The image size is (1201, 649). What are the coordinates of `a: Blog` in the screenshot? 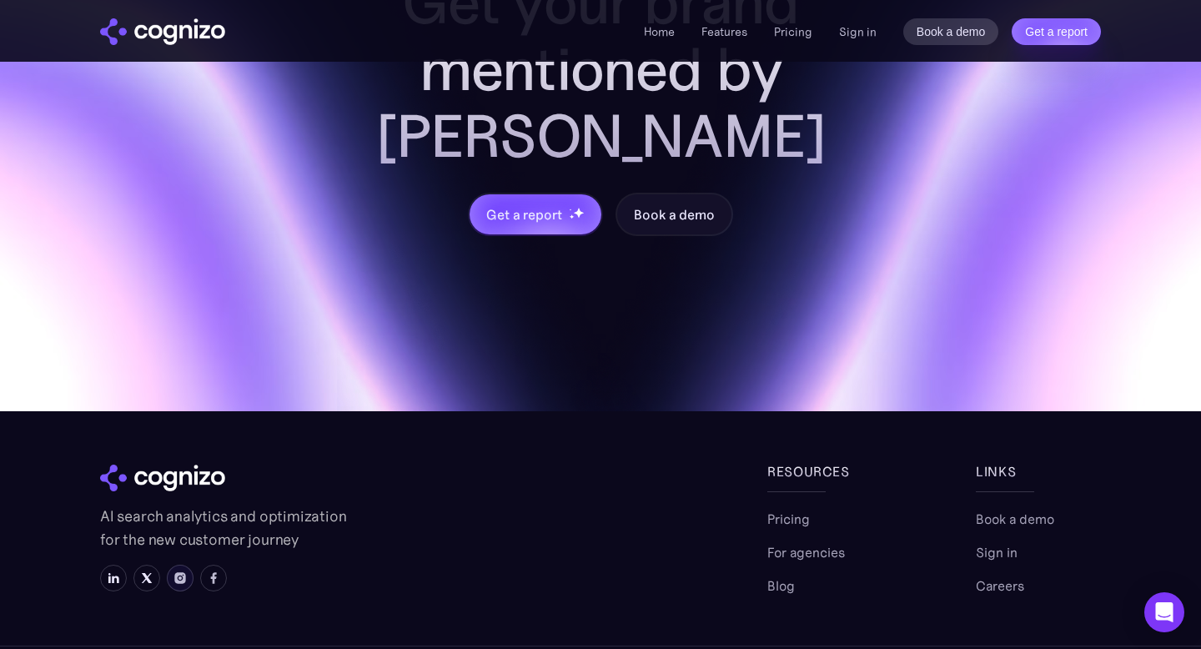 It's located at (781, 586).